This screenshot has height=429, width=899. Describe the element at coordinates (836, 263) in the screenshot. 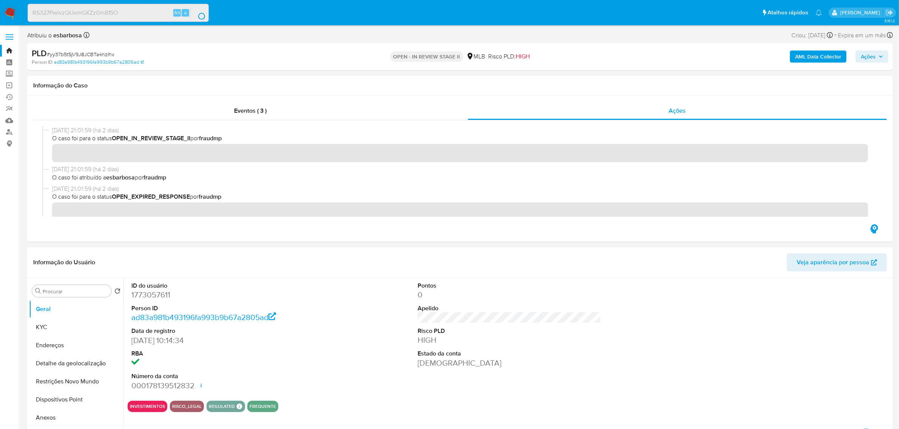

I see `button: Veja aparência por pessoa` at that location.